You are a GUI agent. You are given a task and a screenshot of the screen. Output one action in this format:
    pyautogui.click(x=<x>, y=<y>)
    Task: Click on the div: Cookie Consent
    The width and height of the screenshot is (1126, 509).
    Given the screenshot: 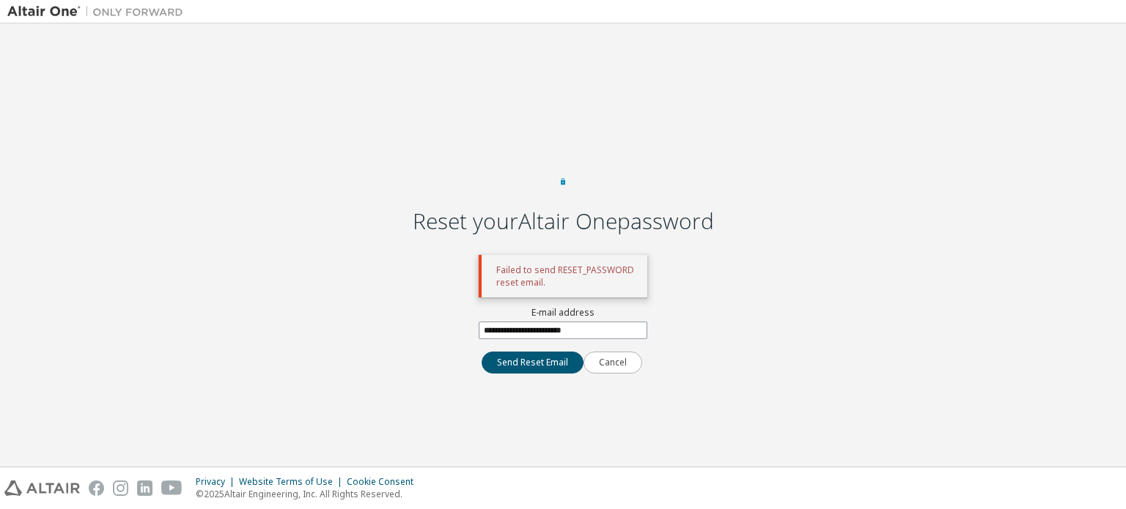 What is the action you would take?
    pyautogui.click(x=384, y=482)
    